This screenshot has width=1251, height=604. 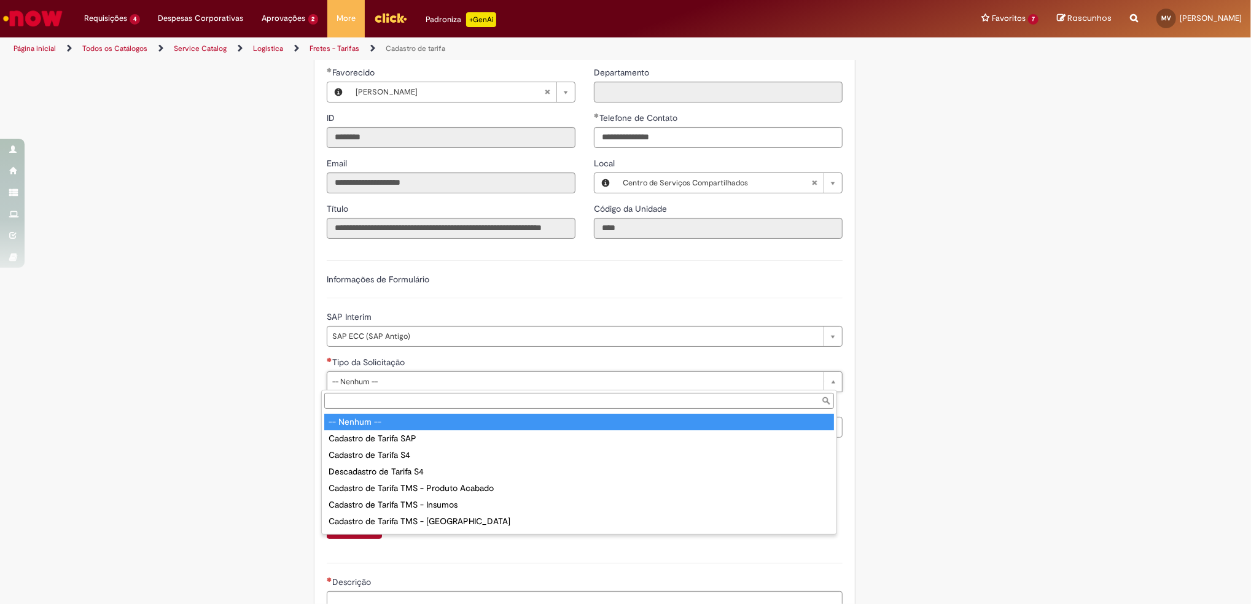 I want to click on ul: Tipo da Solicitação, so click(x=579, y=473).